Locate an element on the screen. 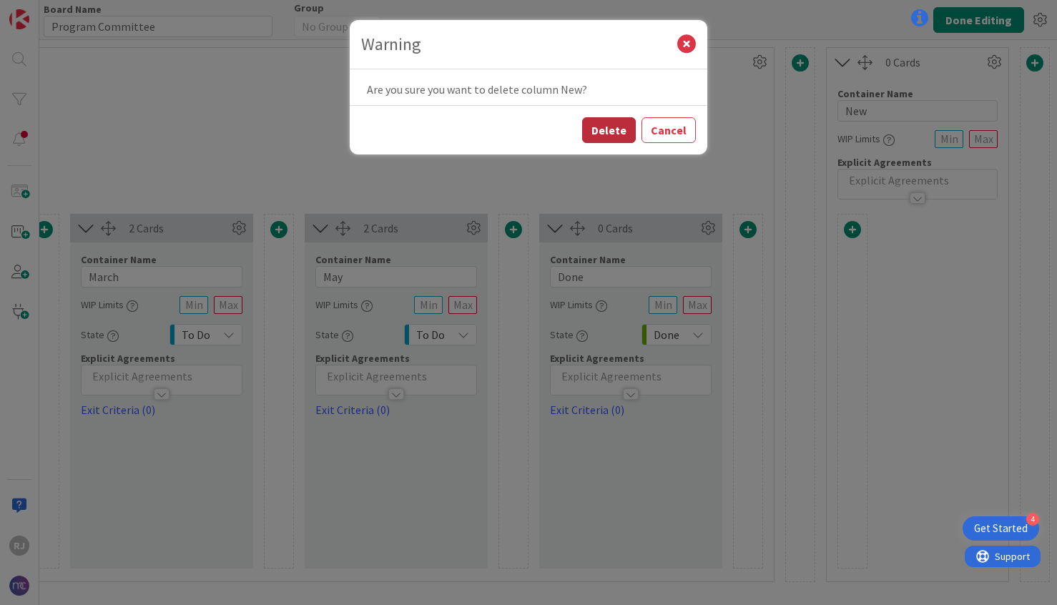 This screenshot has width=1057, height=605. div: Get Started is located at coordinates (1000, 528).